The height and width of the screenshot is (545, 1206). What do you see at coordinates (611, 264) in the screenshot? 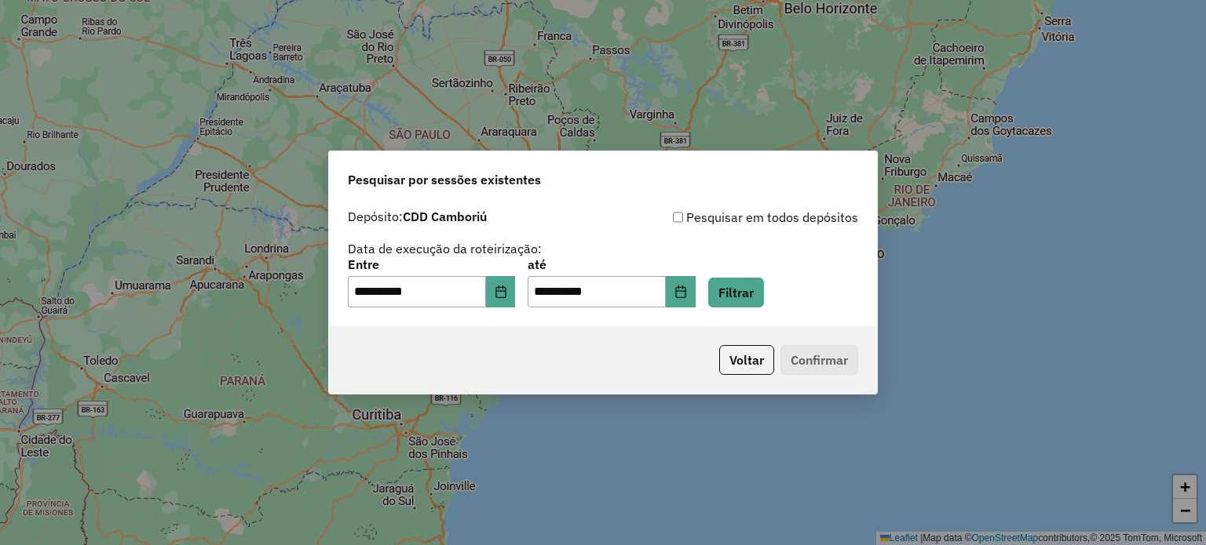
I see `label: até` at bounding box center [611, 264].